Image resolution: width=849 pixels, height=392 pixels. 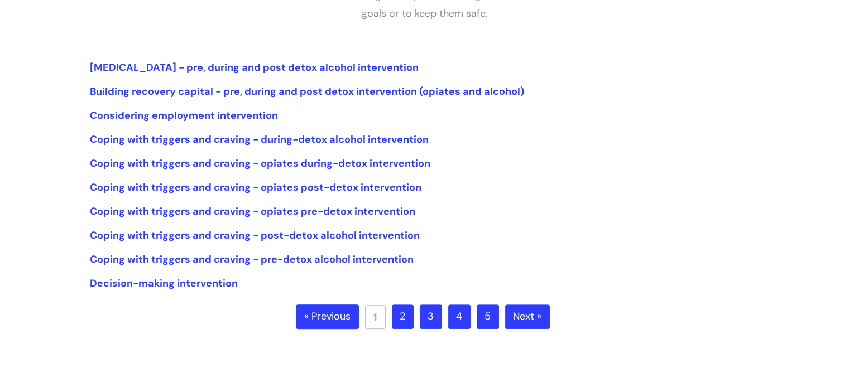 I want to click on a: 4, so click(x=459, y=317).